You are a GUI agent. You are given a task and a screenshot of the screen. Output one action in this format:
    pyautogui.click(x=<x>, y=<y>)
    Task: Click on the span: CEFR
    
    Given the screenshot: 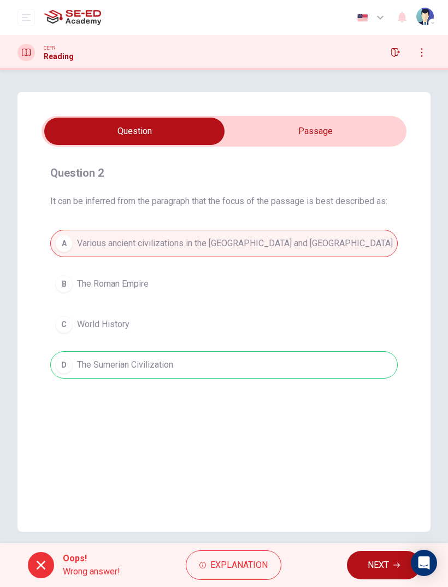 What is the action you would take?
    pyautogui.click(x=49, y=48)
    